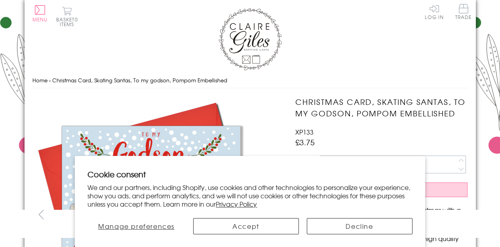 This screenshot has width=500, height=247. Describe the element at coordinates (136, 226) in the screenshot. I see `button: Manage preferences` at that location.